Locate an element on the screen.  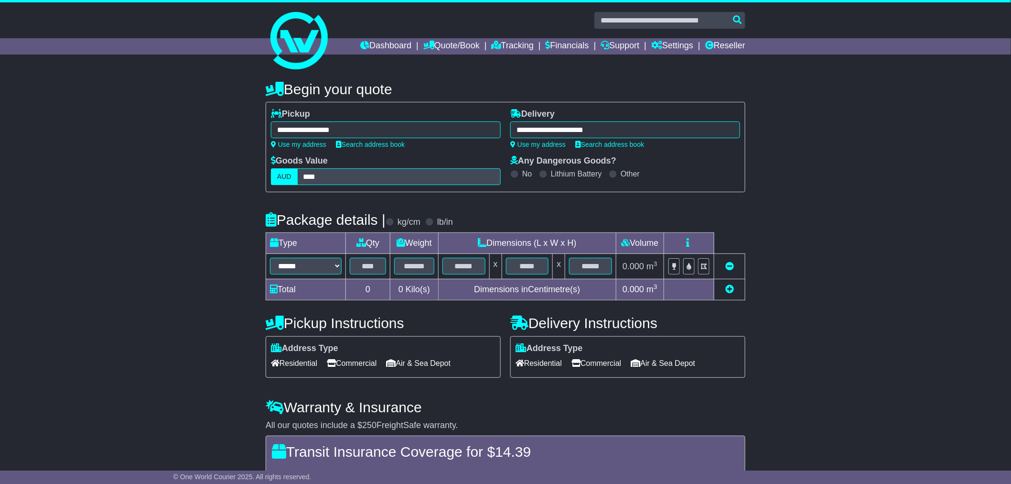
label: kg/cm is located at coordinates (409, 222).